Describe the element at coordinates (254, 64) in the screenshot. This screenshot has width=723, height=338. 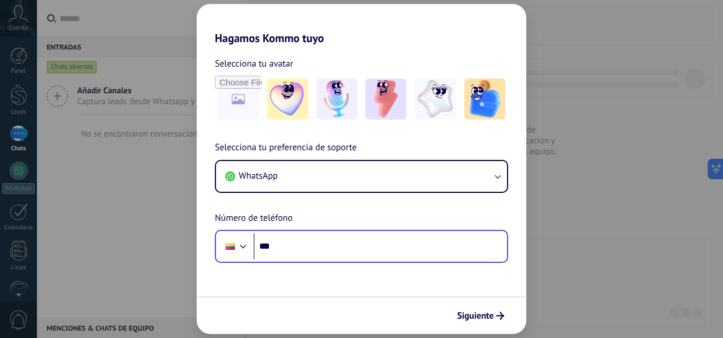
I see `span: Selecciona tu avatar` at that location.